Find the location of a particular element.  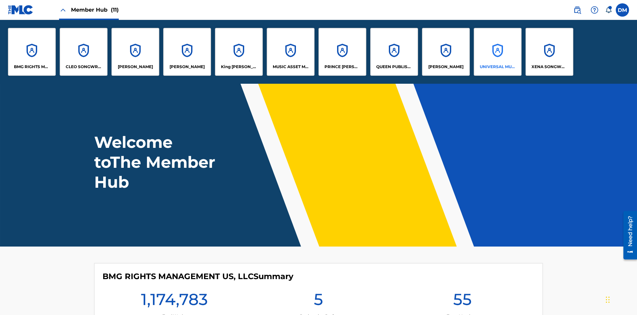

a: AccountsCLEO SONGWRITER is located at coordinates (84, 52).